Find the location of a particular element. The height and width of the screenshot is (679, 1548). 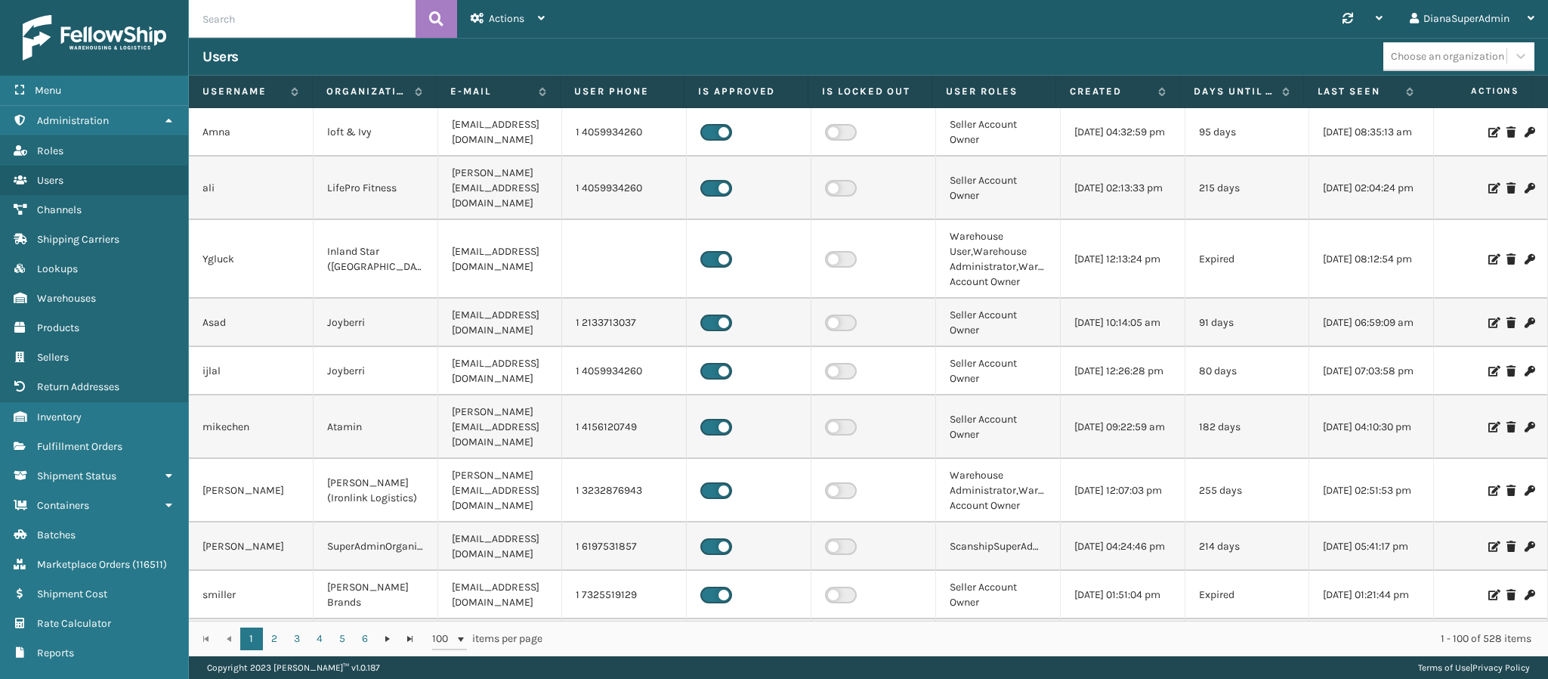

span: Lookups is located at coordinates (57, 268).